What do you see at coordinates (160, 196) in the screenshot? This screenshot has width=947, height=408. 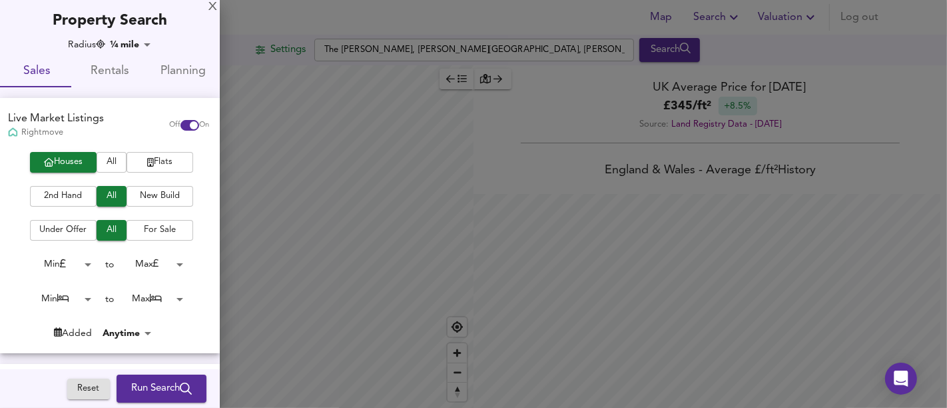 I see `button: New Build` at bounding box center [160, 196].